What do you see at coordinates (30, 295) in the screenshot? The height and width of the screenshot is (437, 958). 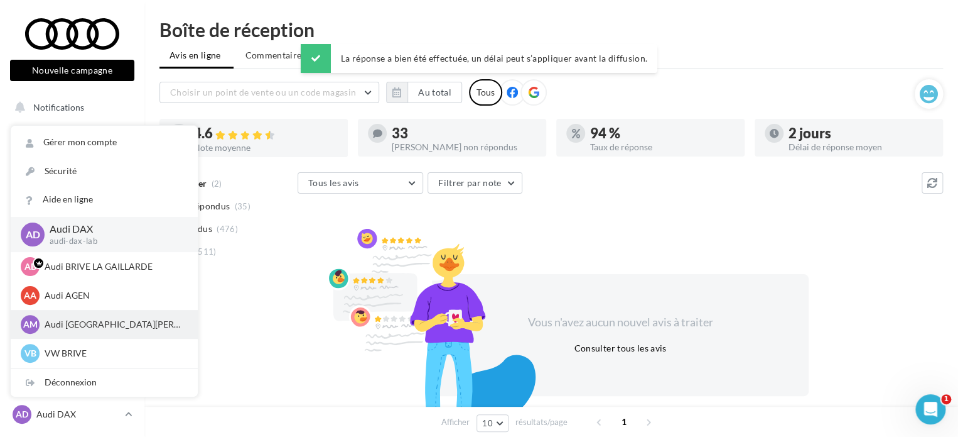 I see `span: AA` at bounding box center [30, 295].